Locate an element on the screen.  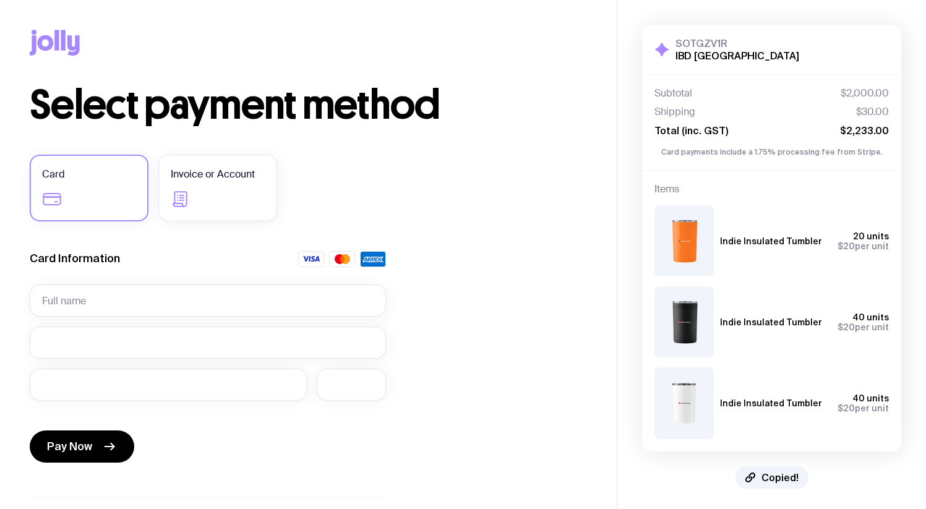
label: Card Information is located at coordinates (75, 259).